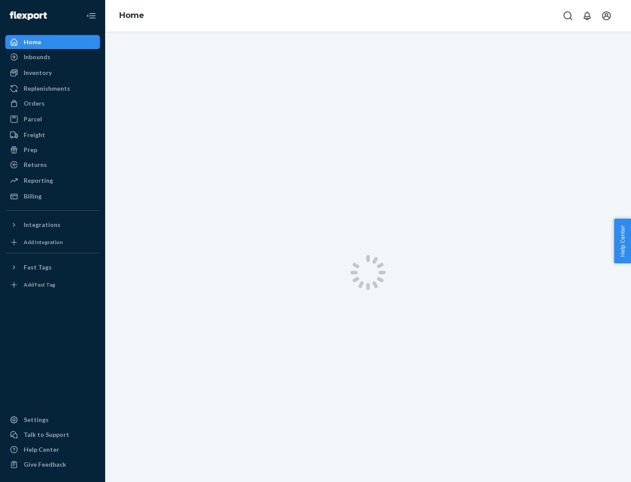 This screenshot has width=631, height=482. What do you see at coordinates (33, 119) in the screenshot?
I see `div: Parcel` at bounding box center [33, 119].